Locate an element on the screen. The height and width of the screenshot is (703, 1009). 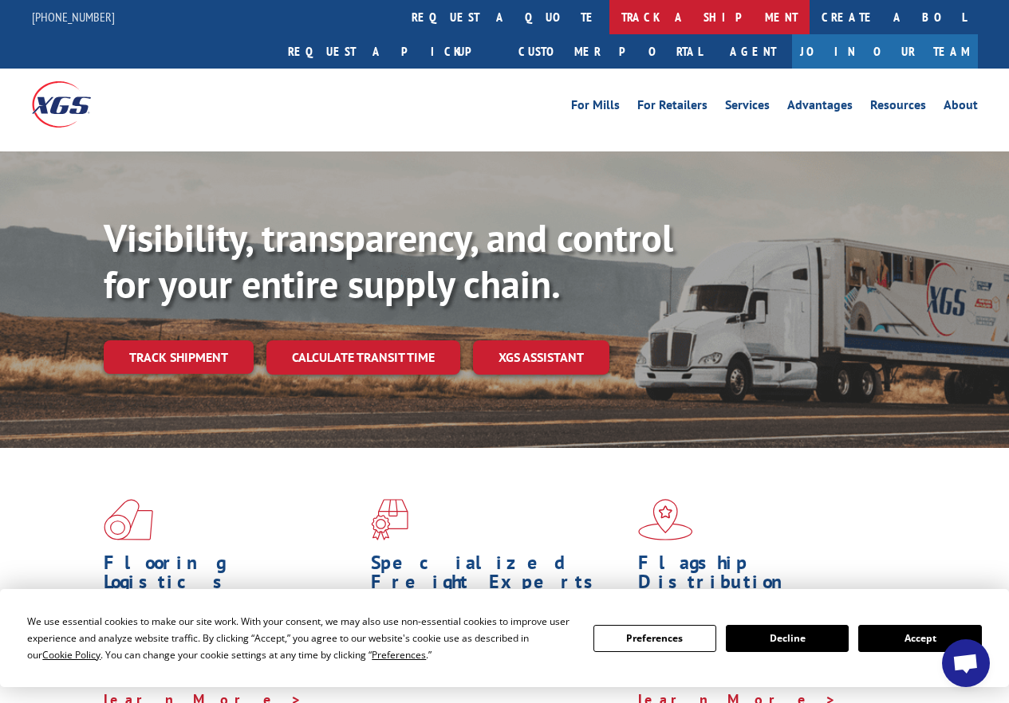
a: For Mills is located at coordinates (595, 108).